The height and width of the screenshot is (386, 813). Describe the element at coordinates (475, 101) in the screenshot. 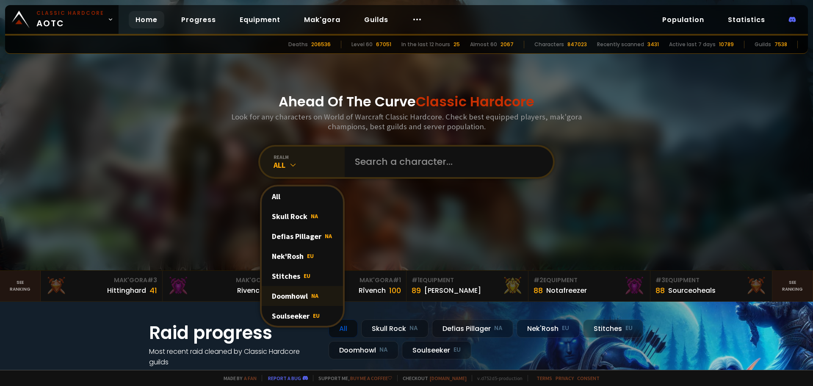

I see `span: Classic Hardcore` at that location.